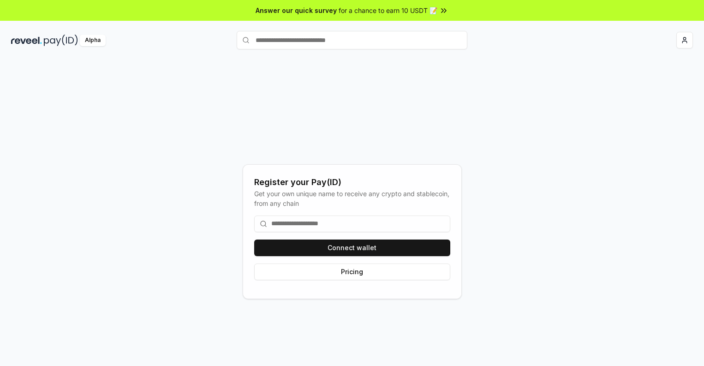  I want to click on span: for a chance to earn 10 USDT 📝, so click(388, 10).